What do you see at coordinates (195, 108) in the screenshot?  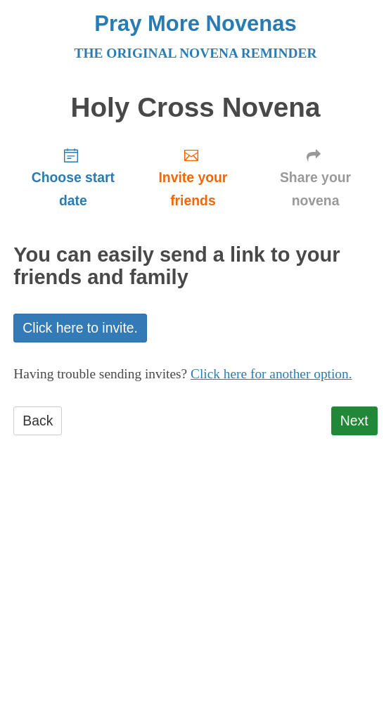 I see `h1: Holy Cross Novena` at bounding box center [195, 108].